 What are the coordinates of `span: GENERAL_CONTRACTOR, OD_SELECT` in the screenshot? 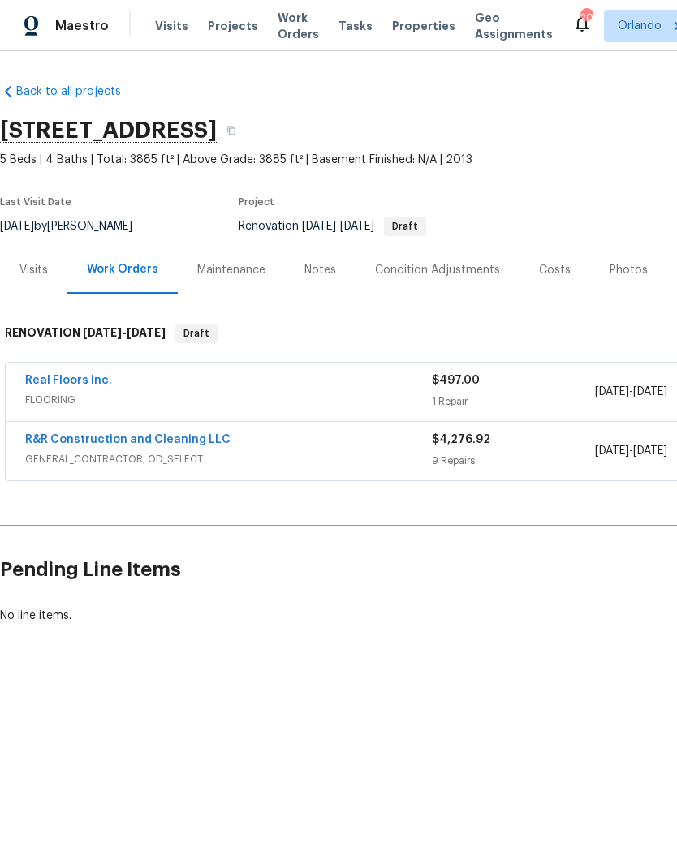 It's located at (228, 459).